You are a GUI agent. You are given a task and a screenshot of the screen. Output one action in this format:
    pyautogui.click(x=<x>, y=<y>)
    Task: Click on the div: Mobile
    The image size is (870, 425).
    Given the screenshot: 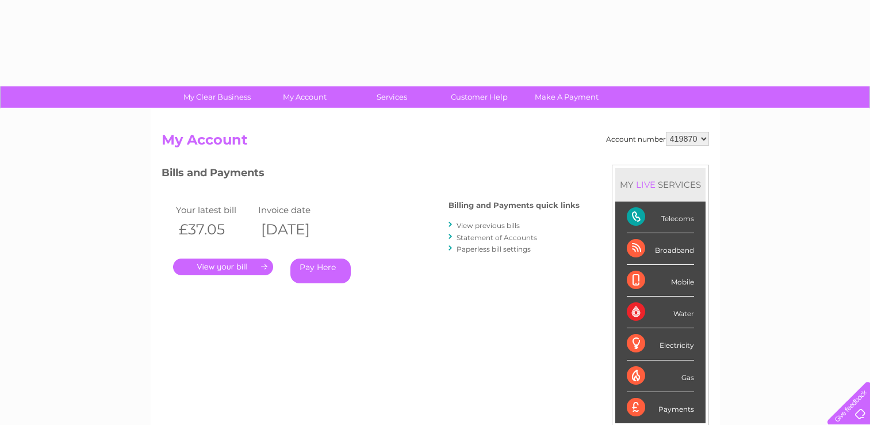 What is the action you would take?
    pyautogui.click(x=660, y=280)
    